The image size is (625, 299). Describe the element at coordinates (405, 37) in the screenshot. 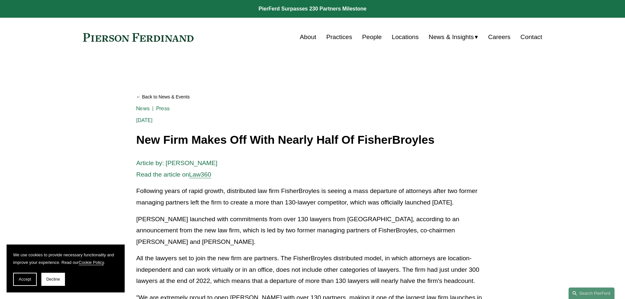

I see `a: Locations` at that location.